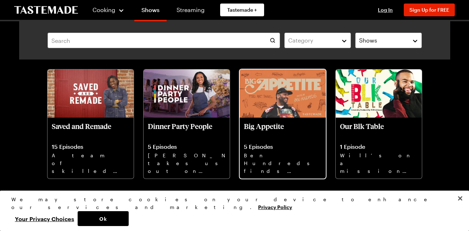  What do you see at coordinates (242, 10) in the screenshot?
I see `span: Tastemade +` at bounding box center [242, 10].